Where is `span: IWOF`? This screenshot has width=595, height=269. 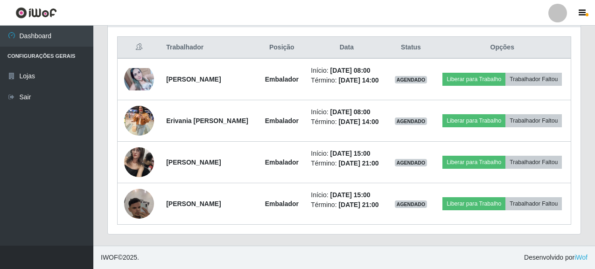 span: IWOF is located at coordinates (109, 258).